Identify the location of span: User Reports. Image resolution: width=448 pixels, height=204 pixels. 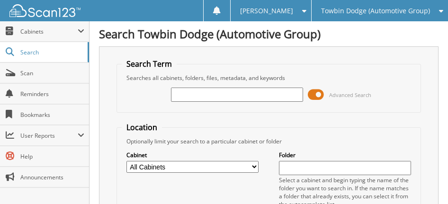
(49, 135).